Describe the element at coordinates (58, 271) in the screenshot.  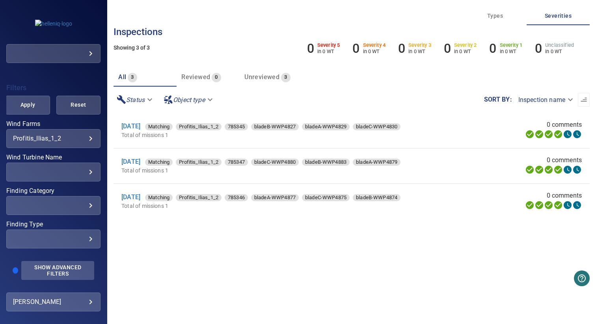
I see `button: Show Advanced Filters` at that location.